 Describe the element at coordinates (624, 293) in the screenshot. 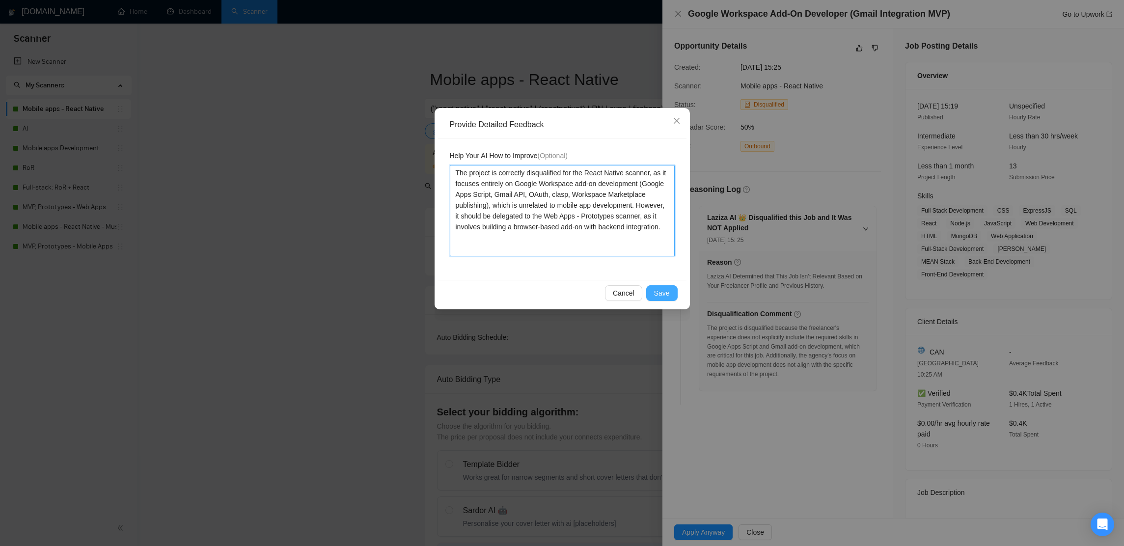

I see `button: Cancel` at that location.